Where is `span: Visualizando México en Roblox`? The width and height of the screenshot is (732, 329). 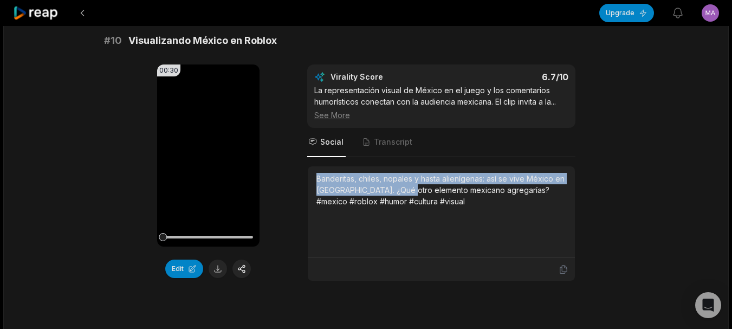 span: Visualizando México en Roblox is located at coordinates (203, 41).